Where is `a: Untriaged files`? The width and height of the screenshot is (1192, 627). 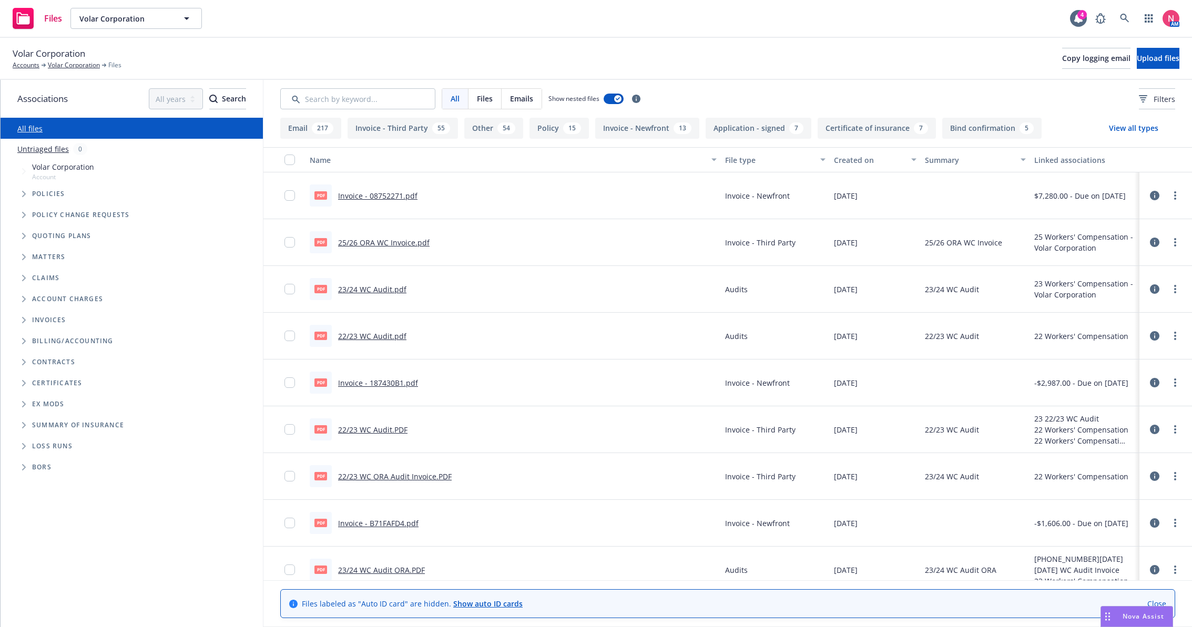
a: Untriaged files is located at coordinates (43, 149).